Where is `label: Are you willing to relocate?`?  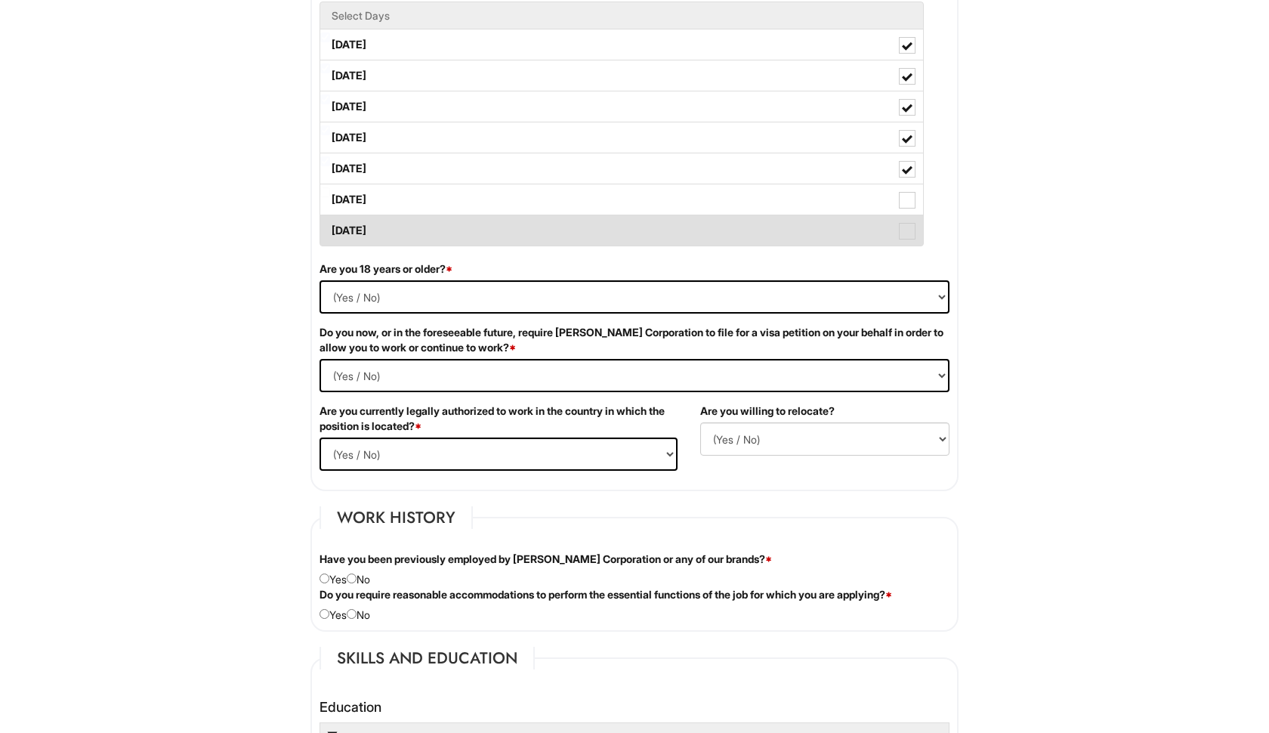 label: Are you willing to relocate? is located at coordinates (767, 411).